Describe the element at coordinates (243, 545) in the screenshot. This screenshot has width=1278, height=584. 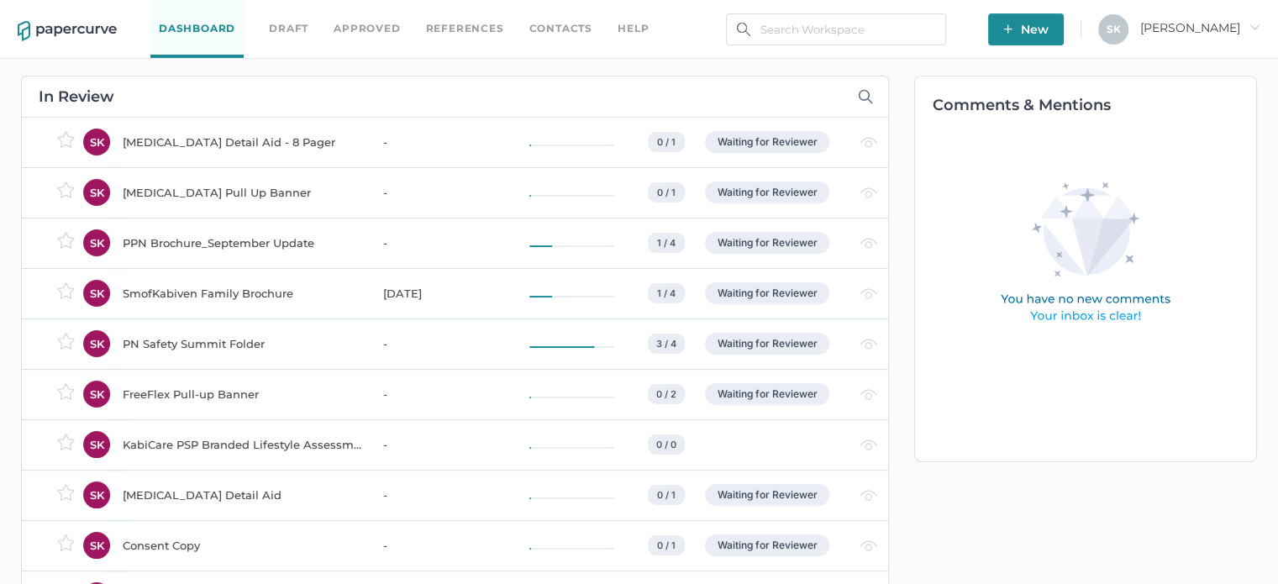
I see `div: Consent Copy` at that location.